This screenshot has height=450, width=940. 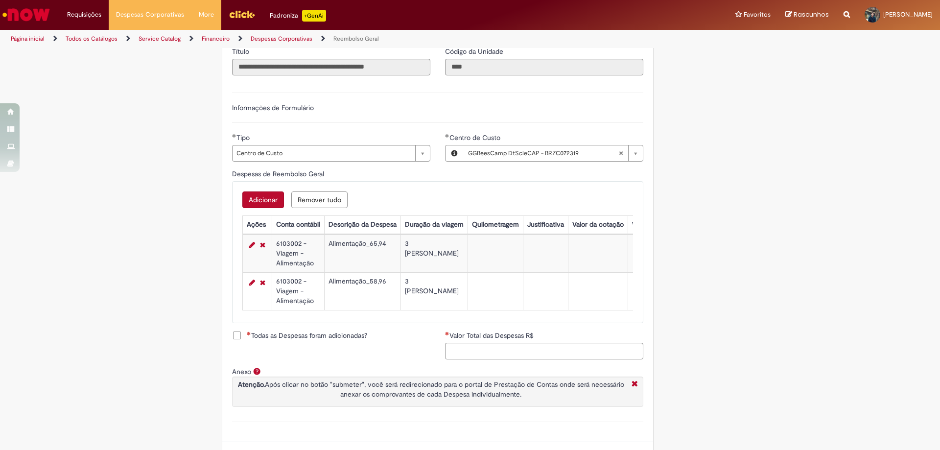 I want to click on i: Fechar More information Por anexo, so click(x=635, y=384).